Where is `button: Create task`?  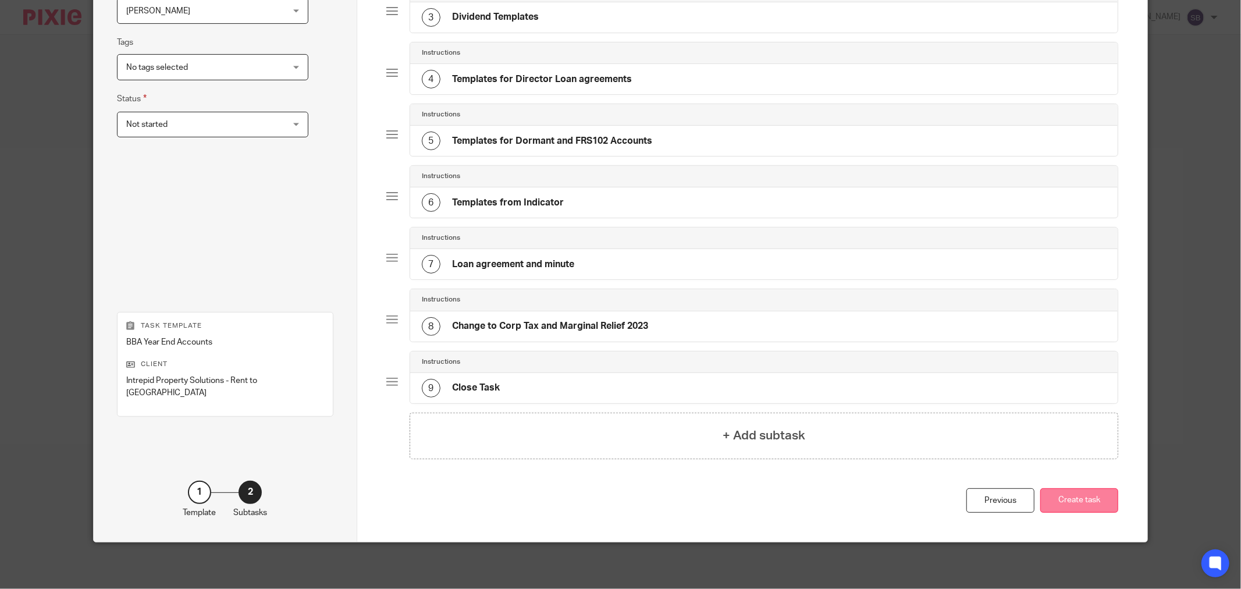
button: Create task is located at coordinates (1079, 500).